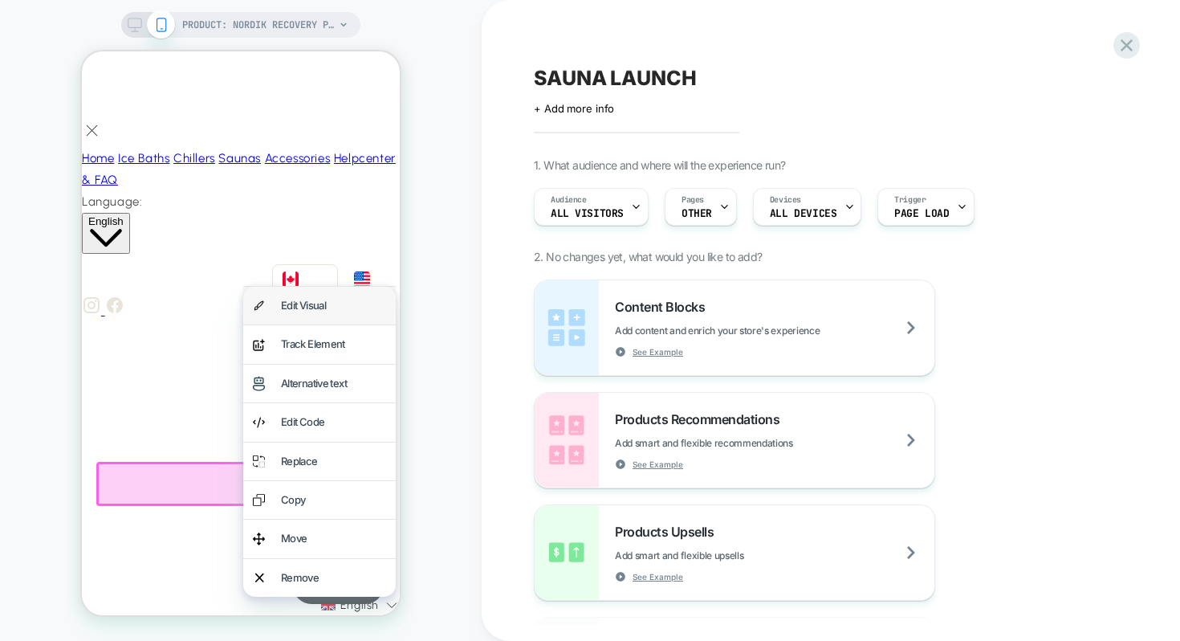 This screenshot has width=1180, height=641. I want to click on div: Alternative text, so click(251, 332).